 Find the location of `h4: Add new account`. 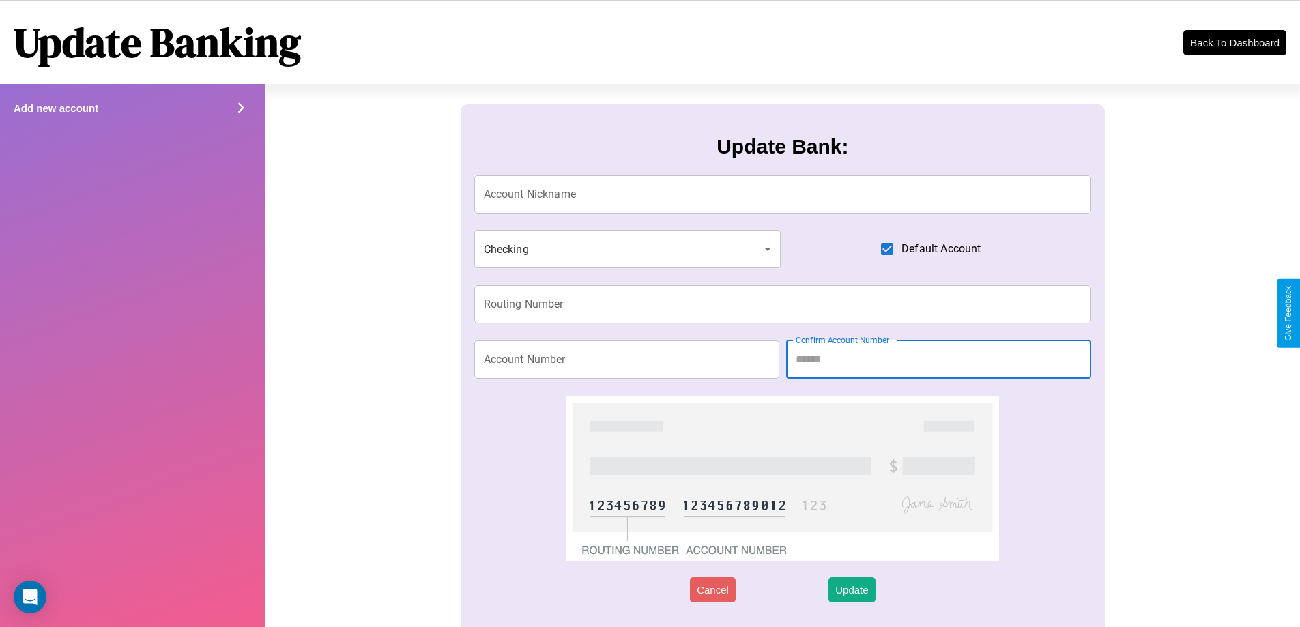

h4: Add new account is located at coordinates (56, 108).